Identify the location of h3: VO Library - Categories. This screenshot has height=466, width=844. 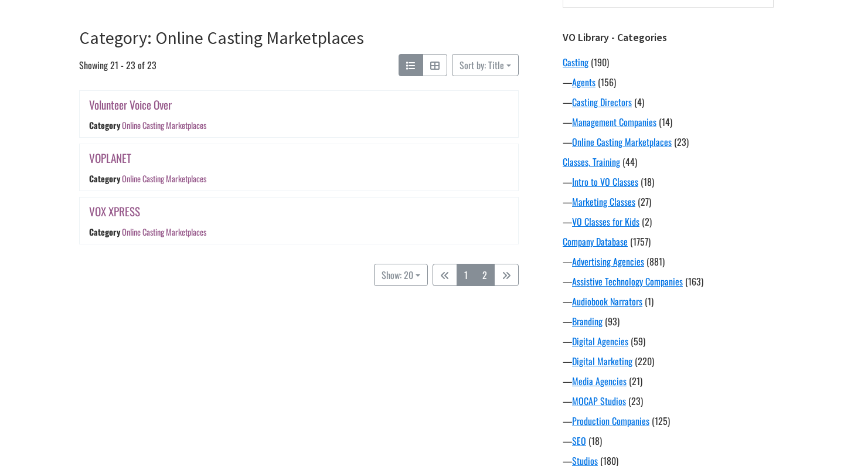
(668, 38).